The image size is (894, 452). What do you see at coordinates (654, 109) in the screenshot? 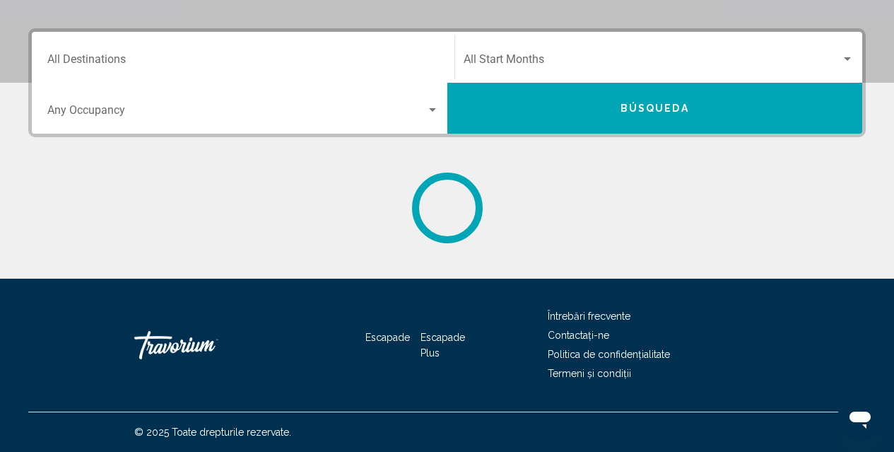
I see `span: Búsqueda` at bounding box center [654, 109].